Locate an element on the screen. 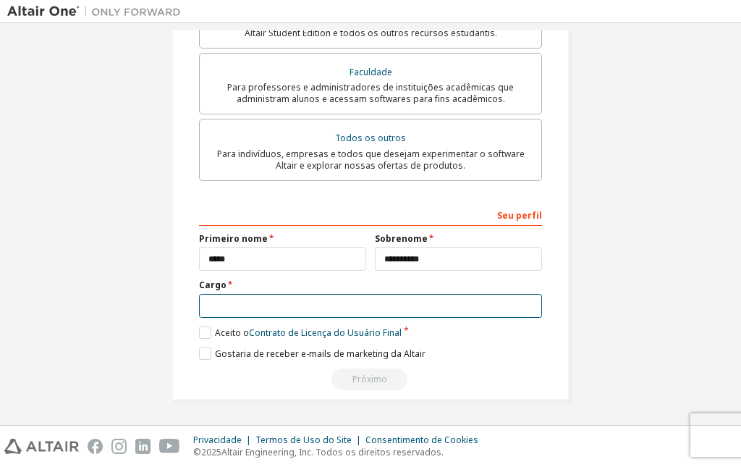 The image size is (741, 467). font: Para indivíduos, empresas e todos que desejam experimentar o software Altair e explorar nossas of... is located at coordinates (370, 159).